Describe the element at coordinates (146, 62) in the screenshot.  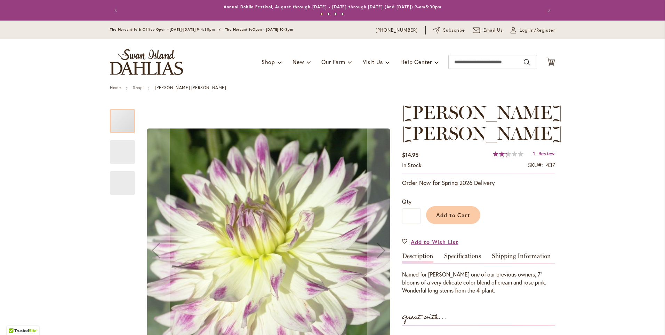
I see `a: store logo` at that location.